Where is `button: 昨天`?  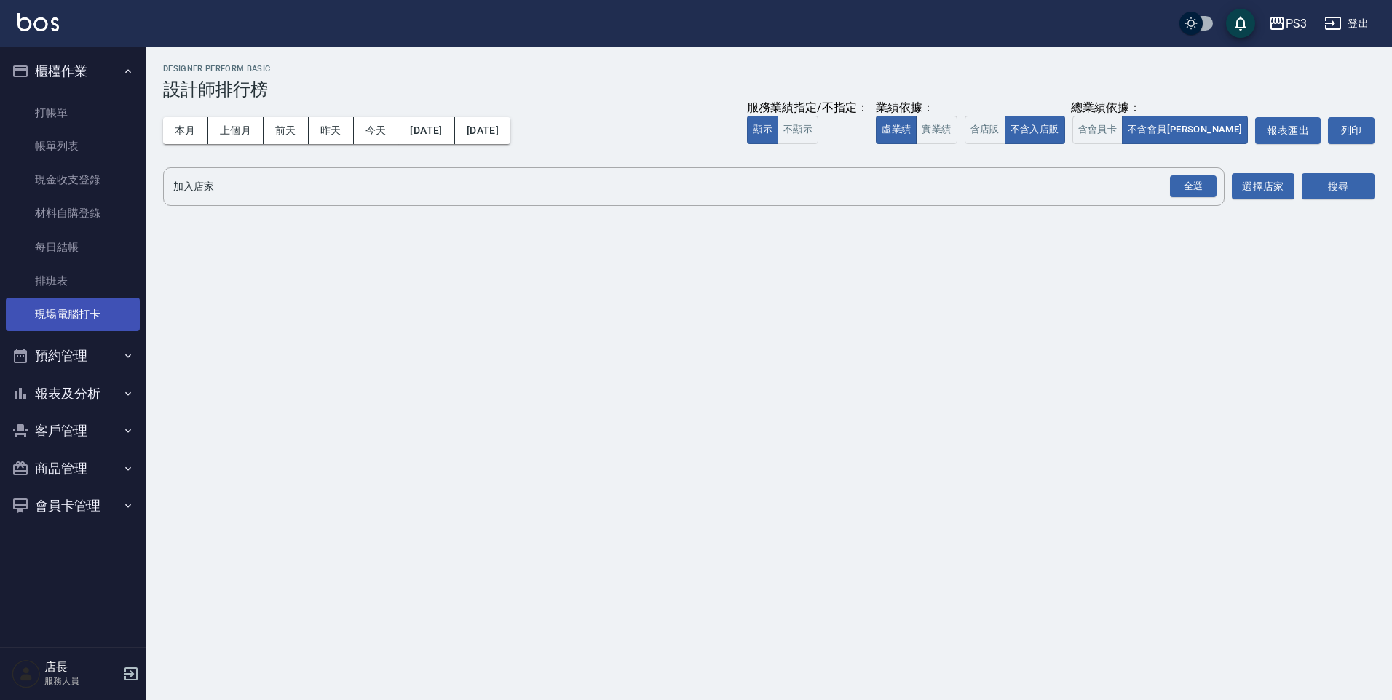 button: 昨天 is located at coordinates (331, 130).